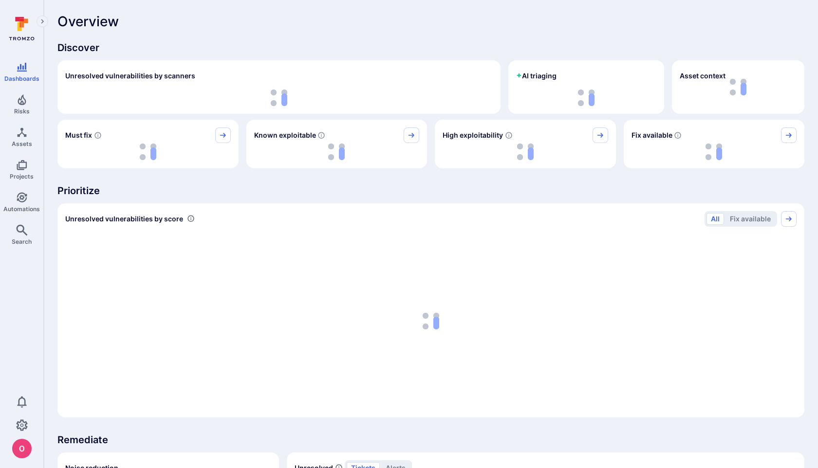  I want to click on span: Search, so click(21, 242).